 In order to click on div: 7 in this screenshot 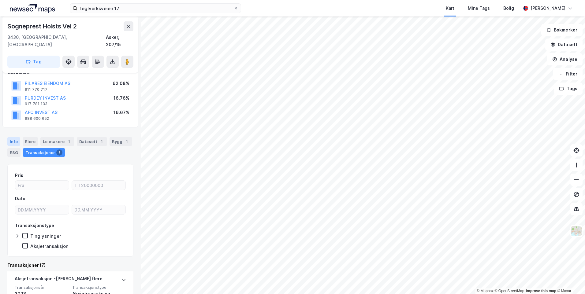, I will do `click(59, 153)`.